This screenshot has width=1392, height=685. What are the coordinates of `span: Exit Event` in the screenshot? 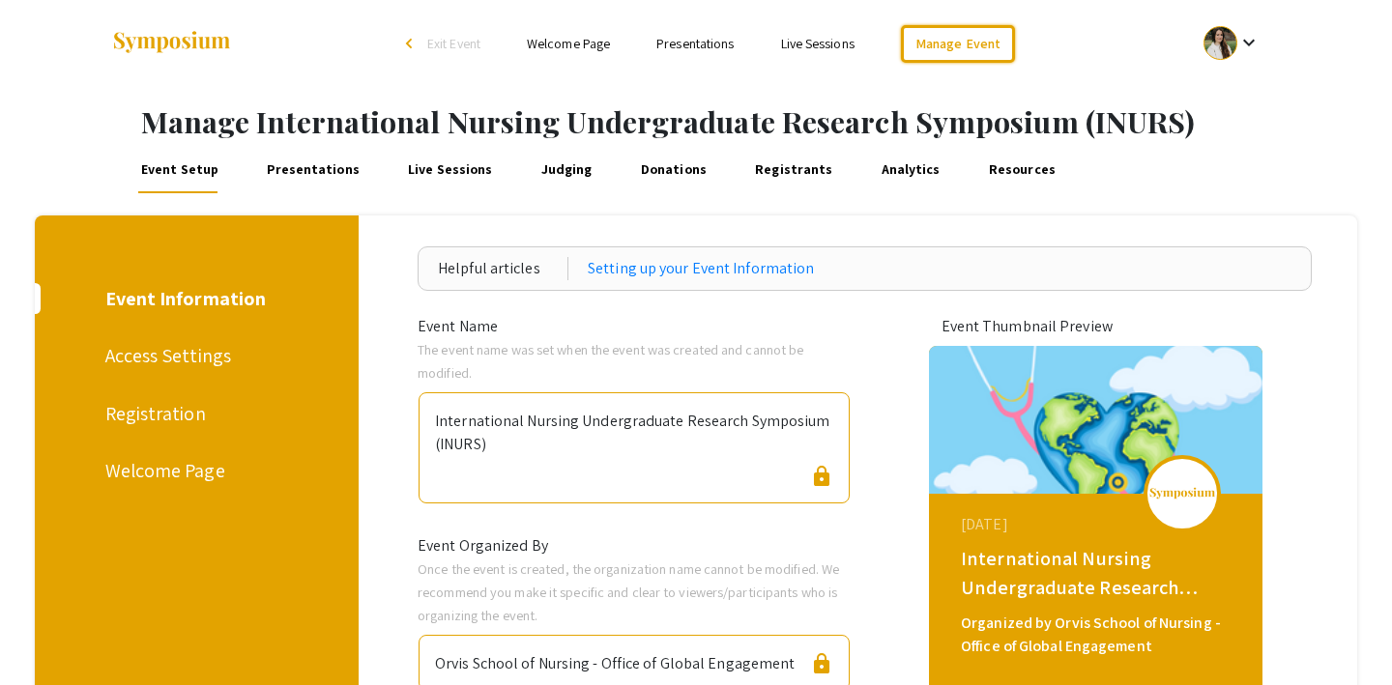 It's located at (453, 44).